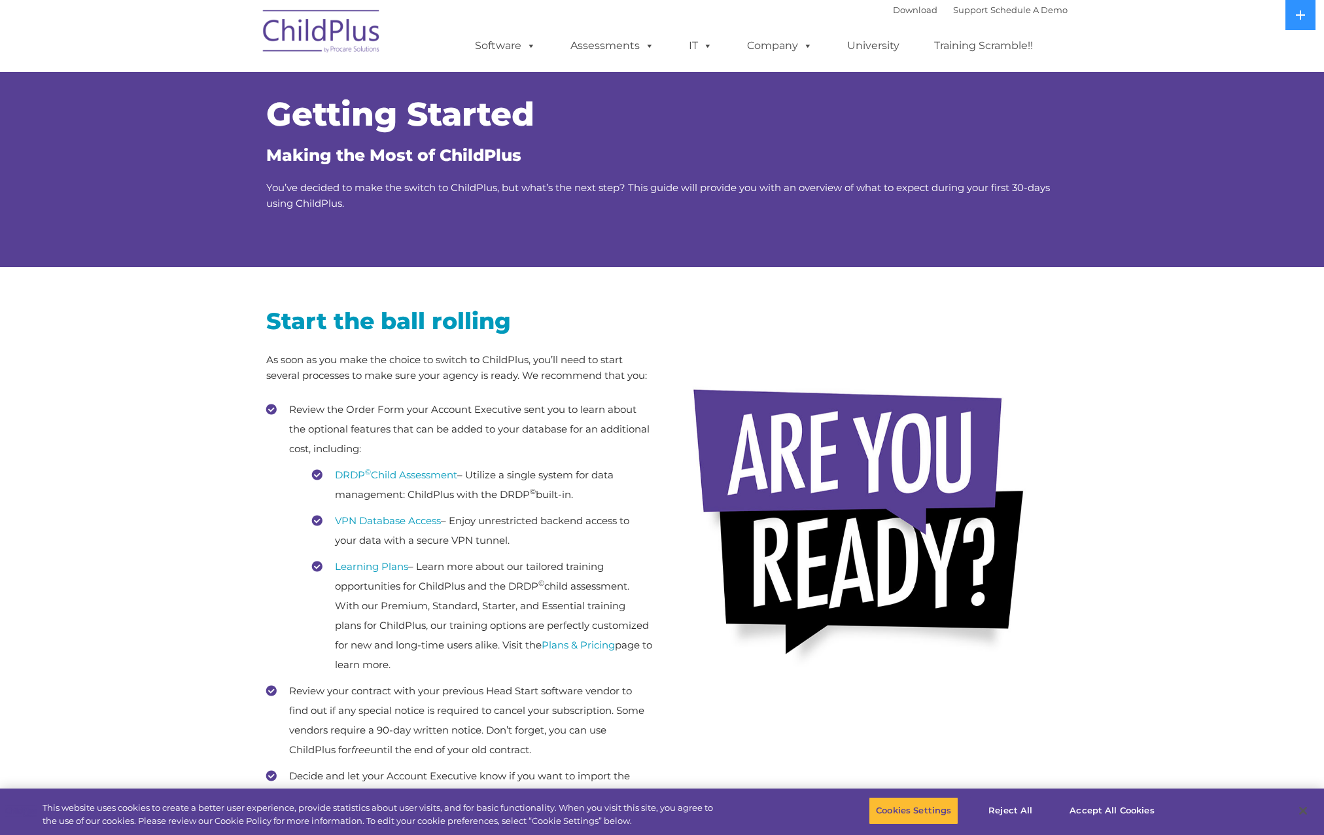 The width and height of the screenshot is (1324, 835). I want to click on button: Cookies Settings, so click(913, 811).